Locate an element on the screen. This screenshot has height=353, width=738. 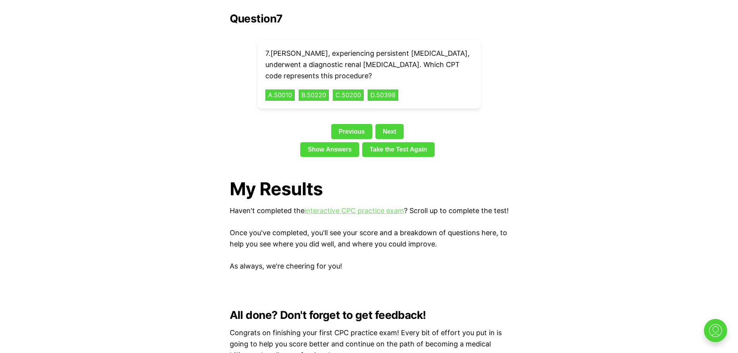
h2: Question 7 is located at coordinates (369, 19).